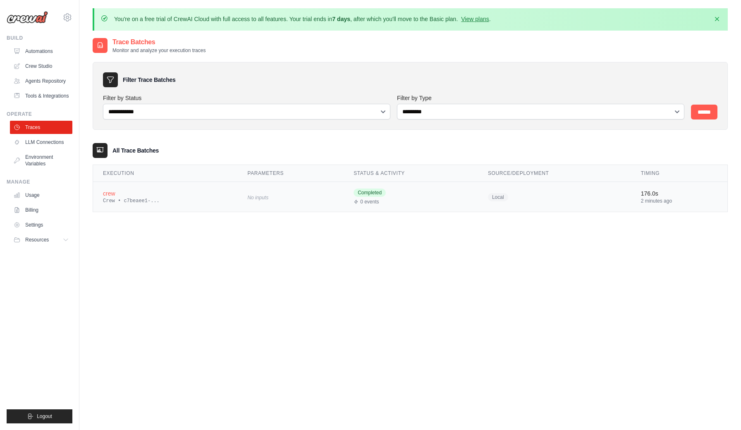 The image size is (741, 430). I want to click on th: Parameters, so click(290, 173).